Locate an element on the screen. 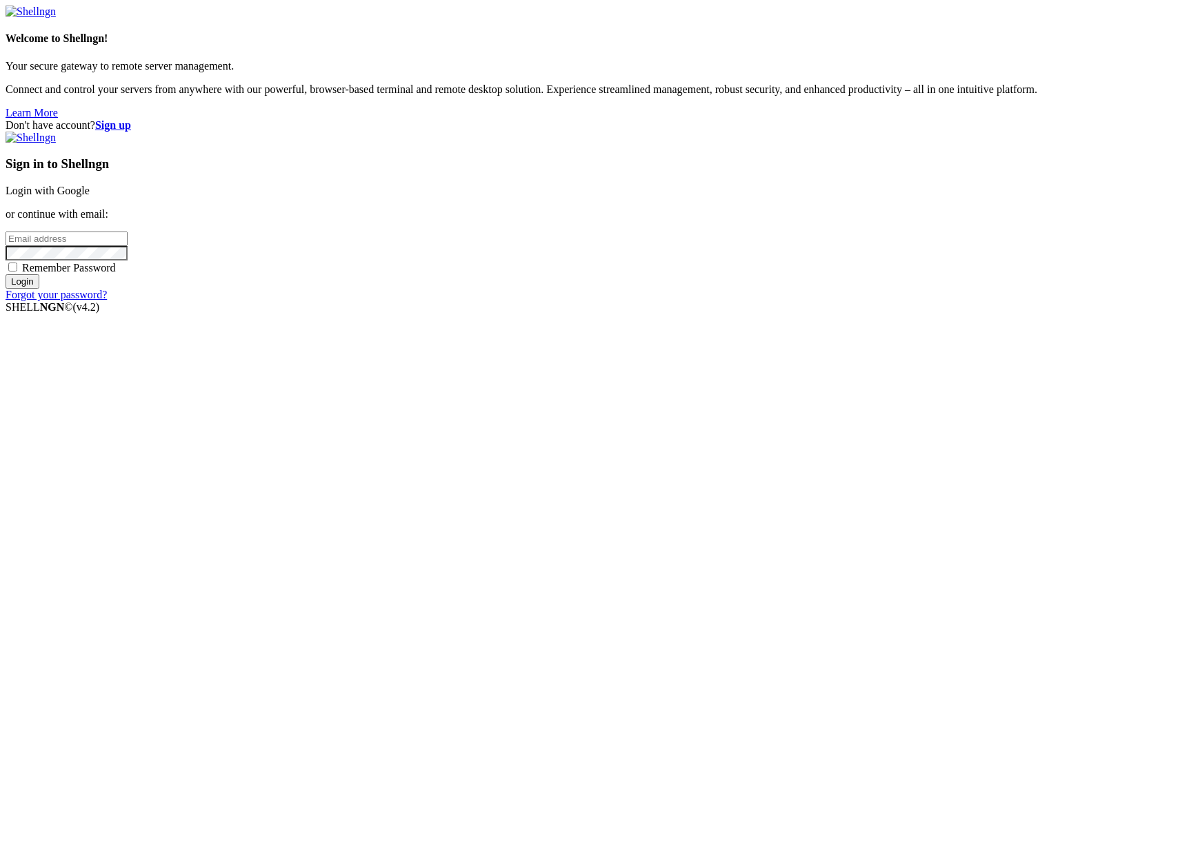 Image resolution: width=1178 pixels, height=862 pixels. input: Login is located at coordinates (22, 281).